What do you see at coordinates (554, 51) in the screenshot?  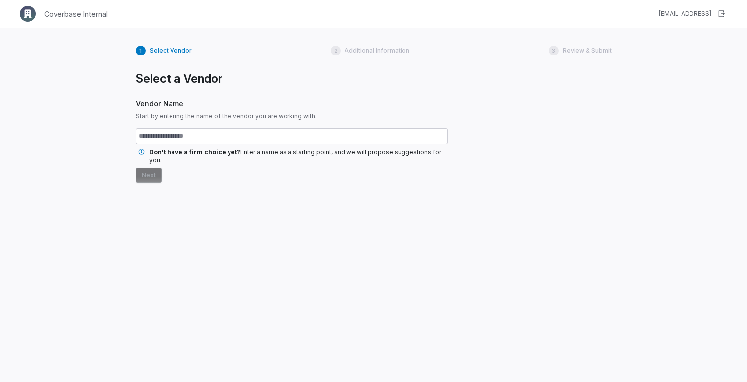 I see `div: 3` at bounding box center [554, 51].